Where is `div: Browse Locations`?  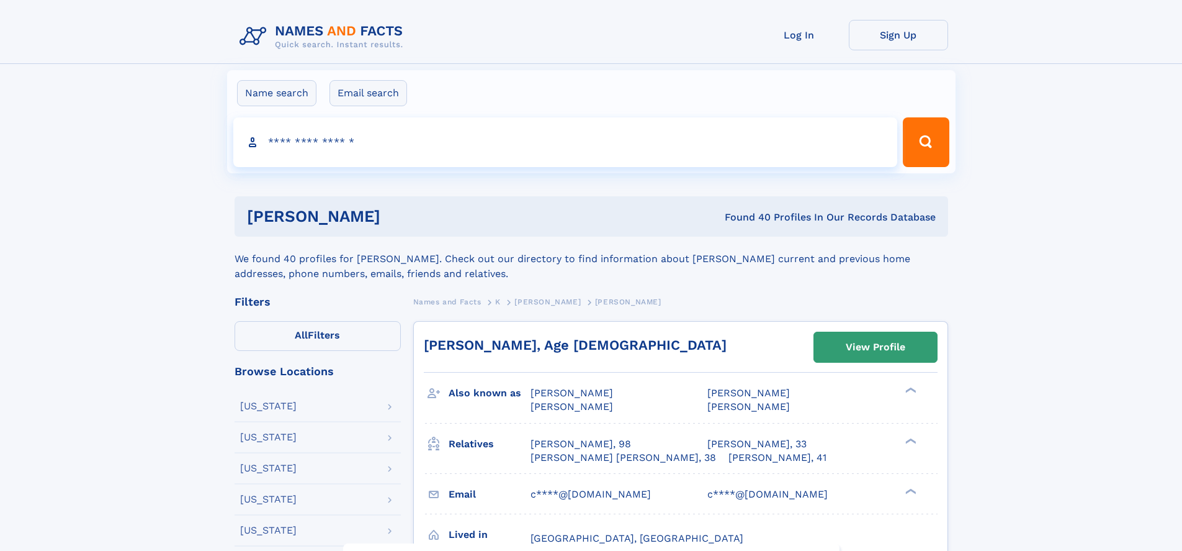
div: Browse Locations is located at coordinates (318, 371).